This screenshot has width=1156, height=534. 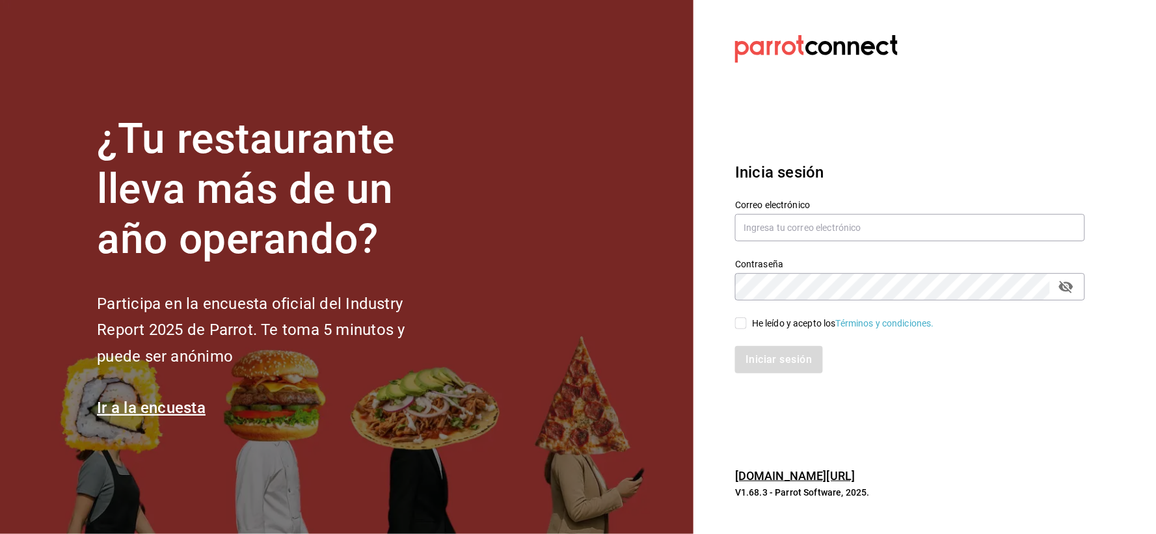 I want to click on button: passwordField, so click(x=1066, y=287).